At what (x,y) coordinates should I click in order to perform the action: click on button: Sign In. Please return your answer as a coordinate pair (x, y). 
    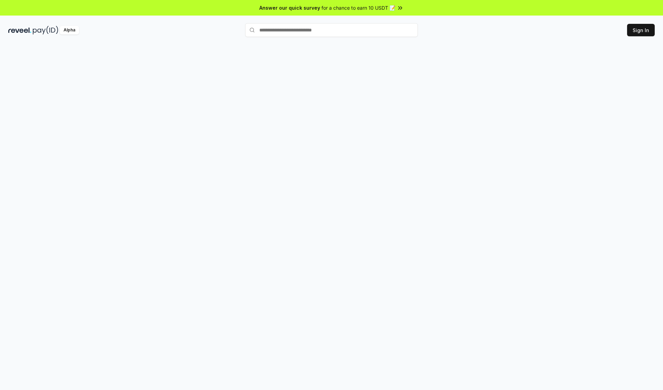
    Looking at the image, I should click on (641, 30).